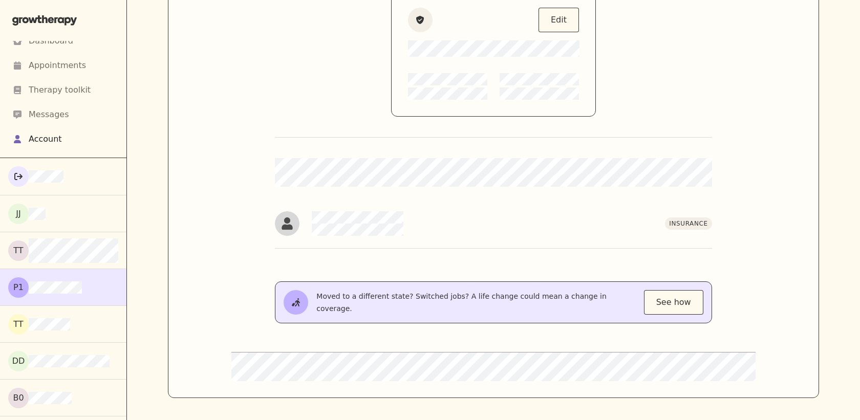  I want to click on a: Appointments, so click(63, 66).